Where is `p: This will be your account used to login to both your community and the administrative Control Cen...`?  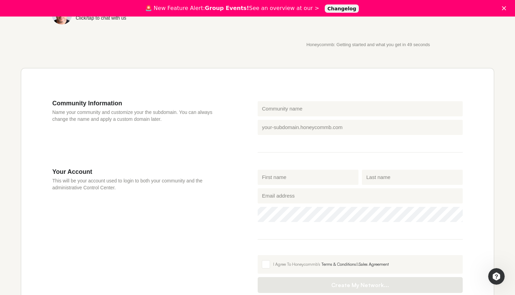 p: This will be your account used to login to both your community and the administrative Control Cen... is located at coordinates (134, 184).